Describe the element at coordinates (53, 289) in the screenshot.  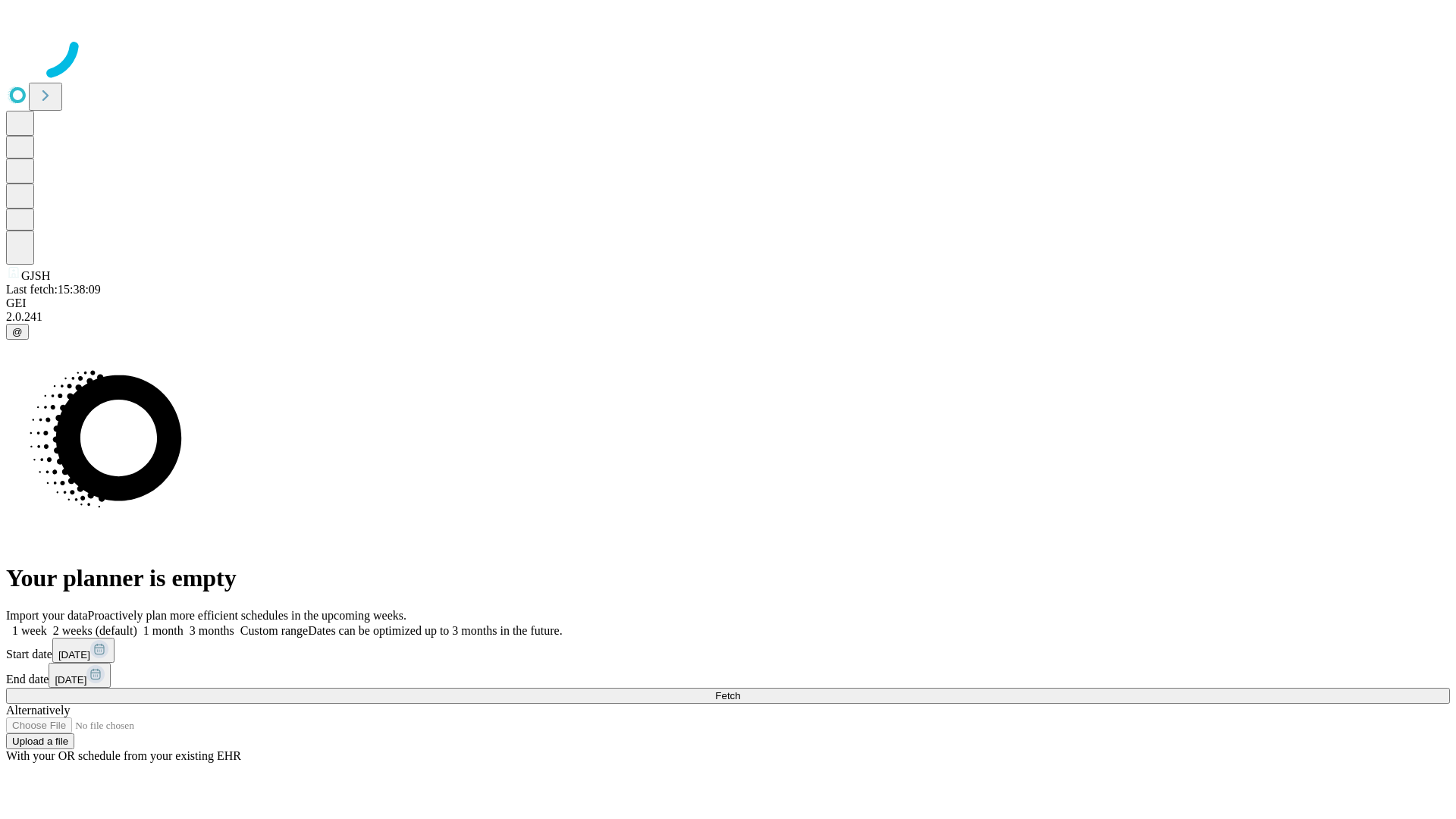
I see `span: Last fetch: 15:38:09` at that location.